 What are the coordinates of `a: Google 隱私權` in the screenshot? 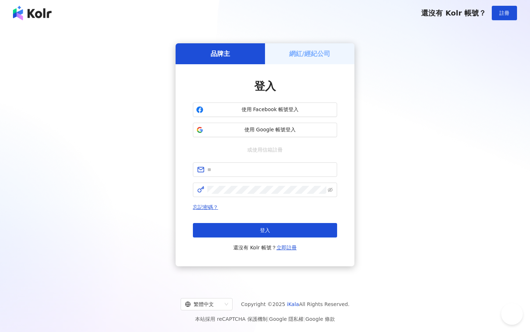 It's located at (286, 319).